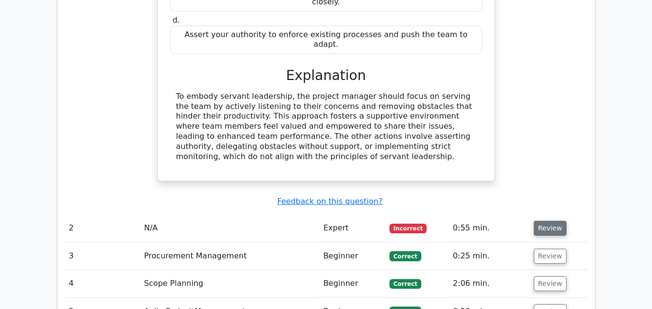  What do you see at coordinates (329, 201) in the screenshot?
I see `a: Feedback on this question?` at bounding box center [329, 201].